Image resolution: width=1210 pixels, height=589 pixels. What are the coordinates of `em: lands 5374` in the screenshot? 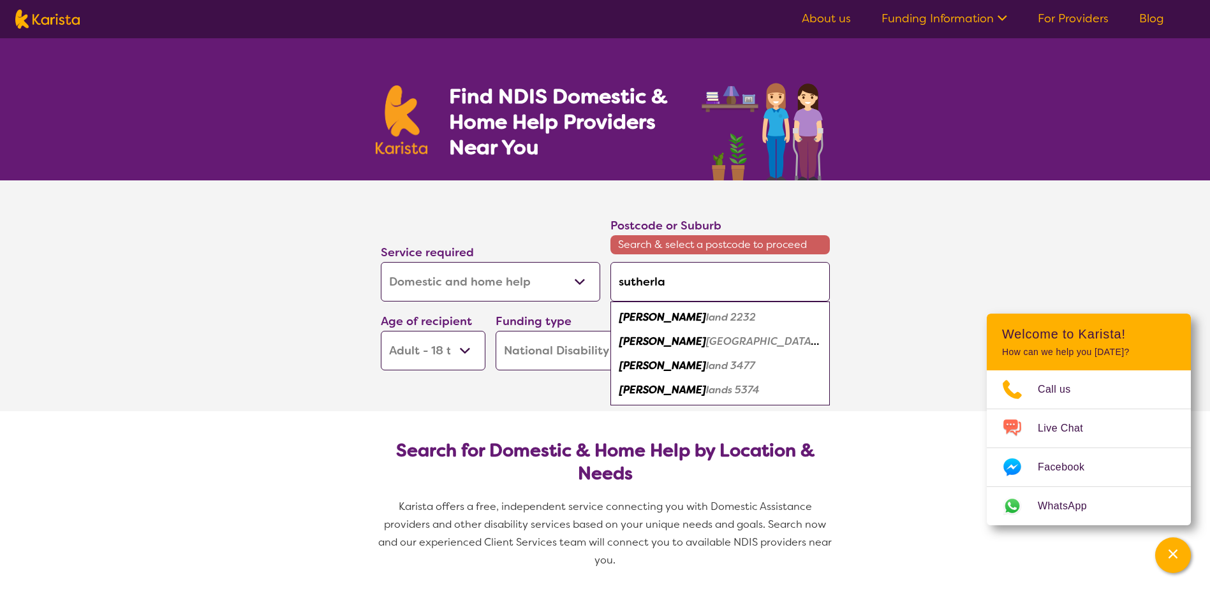 It's located at (733, 390).